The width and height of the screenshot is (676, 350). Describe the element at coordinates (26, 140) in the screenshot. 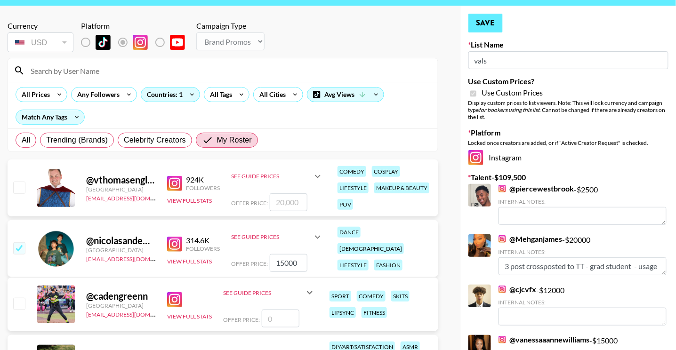

I see `span: All` at that location.